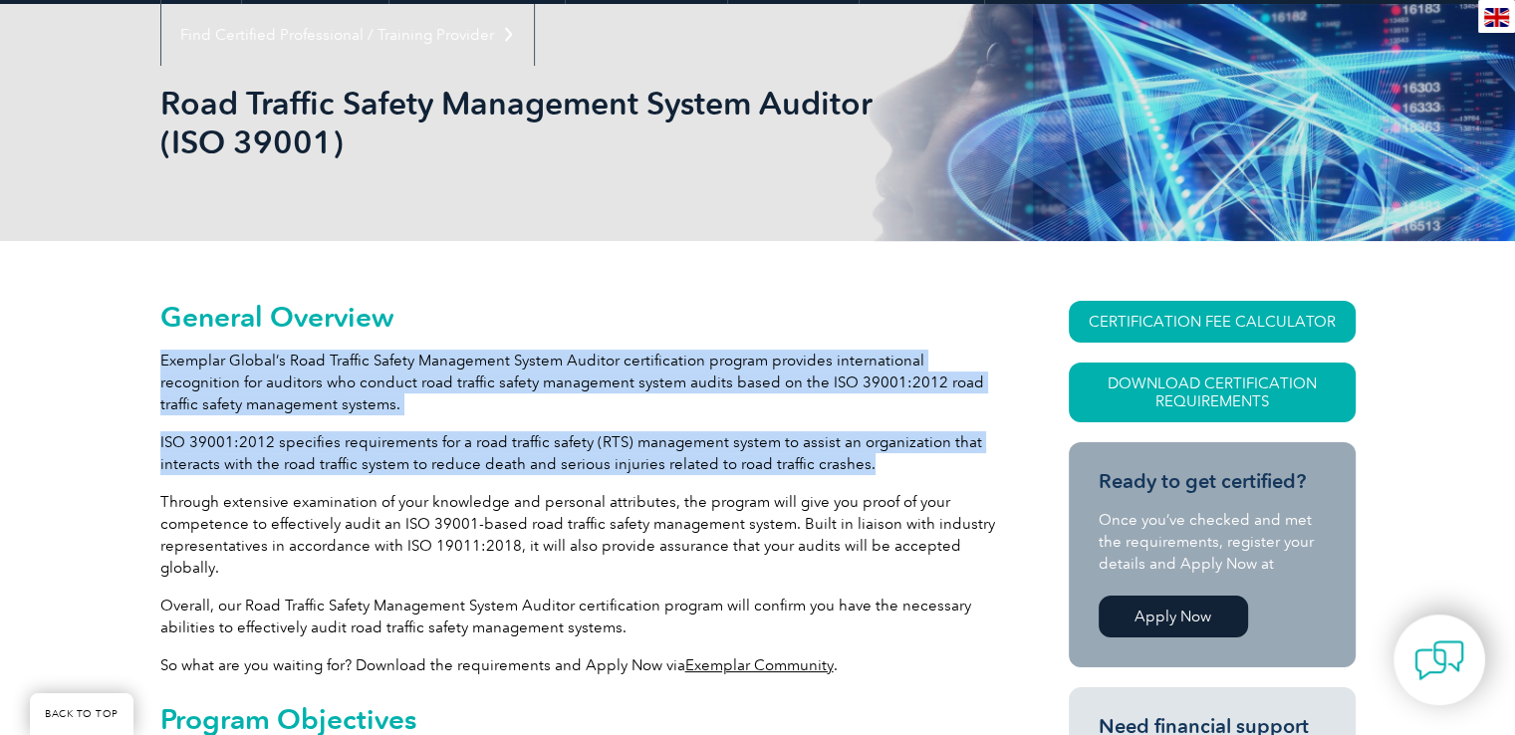 The width and height of the screenshot is (1515, 735). I want to click on a: Apply Now, so click(1174, 617).